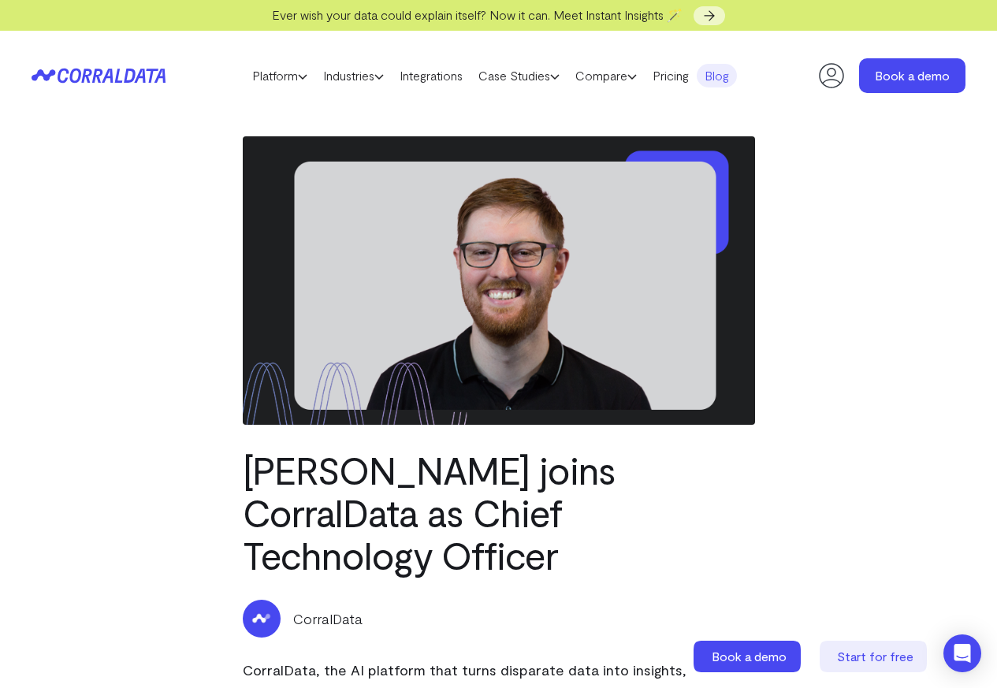  Describe the element at coordinates (749, 656) in the screenshot. I see `span: Book a demo` at that location.